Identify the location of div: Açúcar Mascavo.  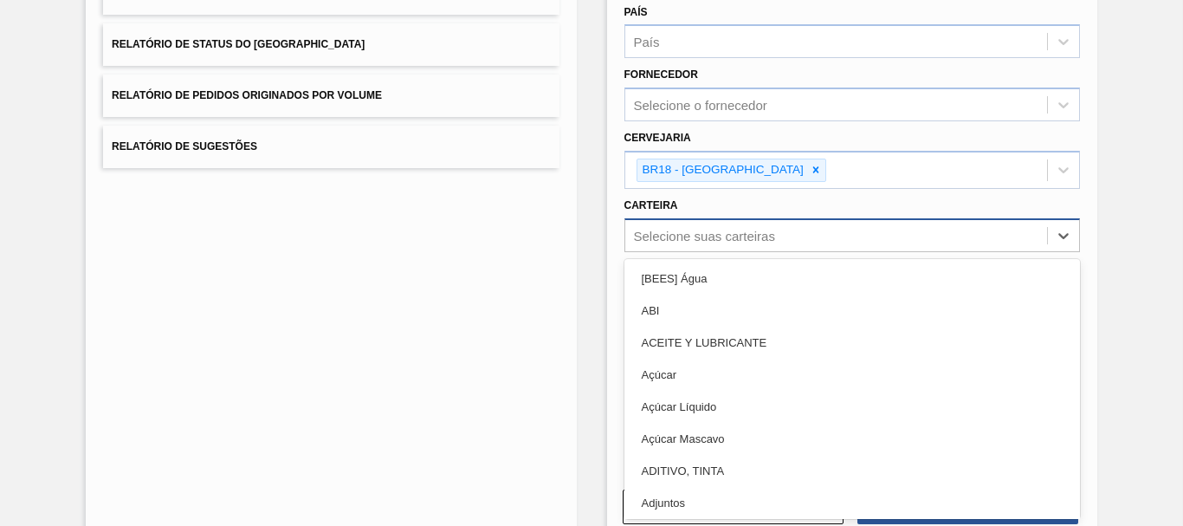
(852, 438).